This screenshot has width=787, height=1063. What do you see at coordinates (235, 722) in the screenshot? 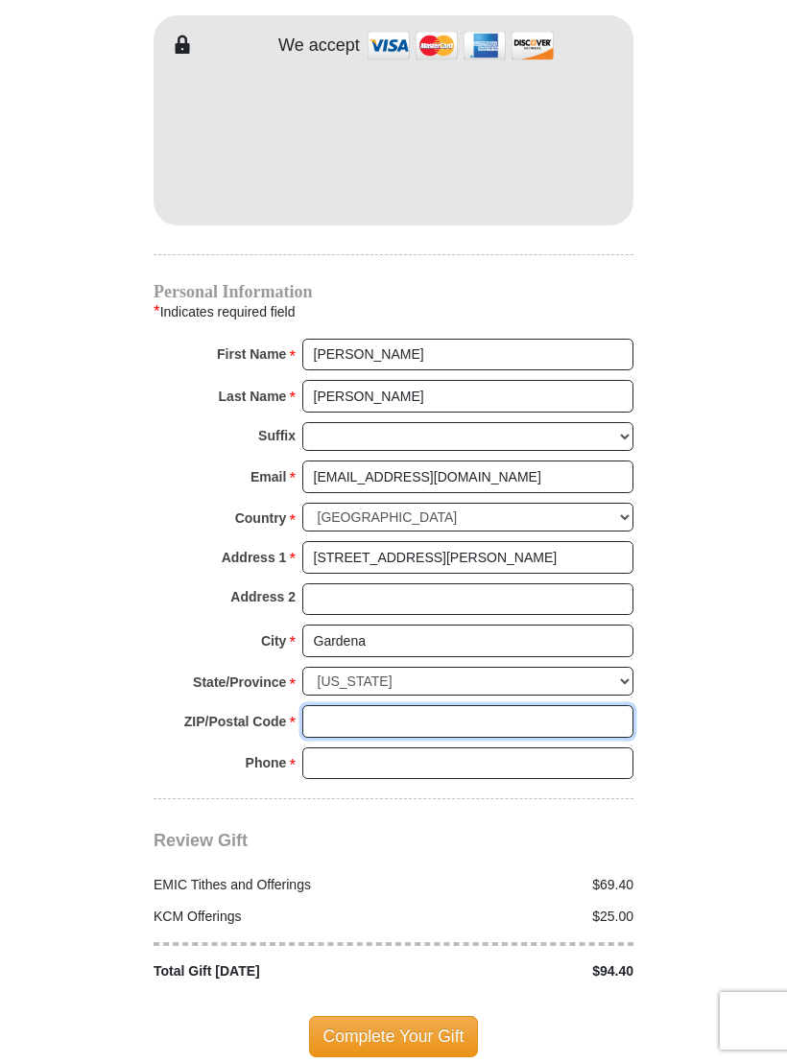
I see `strong: ZIP/Postal Code` at bounding box center [235, 722].